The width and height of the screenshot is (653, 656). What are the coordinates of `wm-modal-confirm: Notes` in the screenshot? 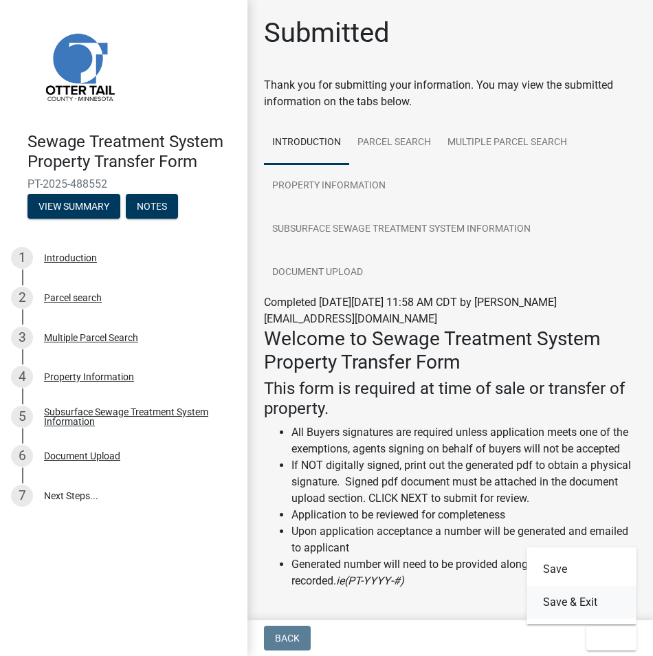 It's located at (152, 207).